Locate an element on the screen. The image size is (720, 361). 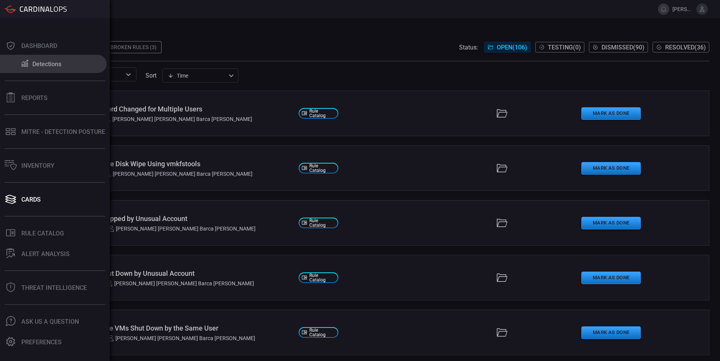
button: Dismissed(90) is located at coordinates (618, 47).